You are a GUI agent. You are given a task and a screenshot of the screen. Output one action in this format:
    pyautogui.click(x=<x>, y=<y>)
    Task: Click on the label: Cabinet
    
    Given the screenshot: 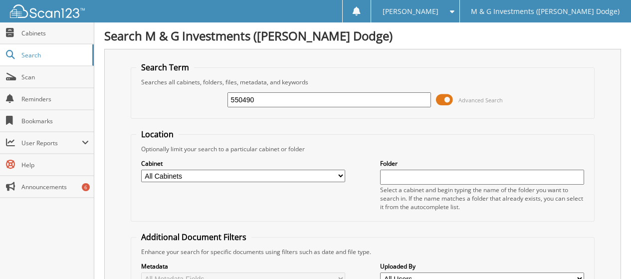 What is the action you would take?
    pyautogui.click(x=243, y=163)
    